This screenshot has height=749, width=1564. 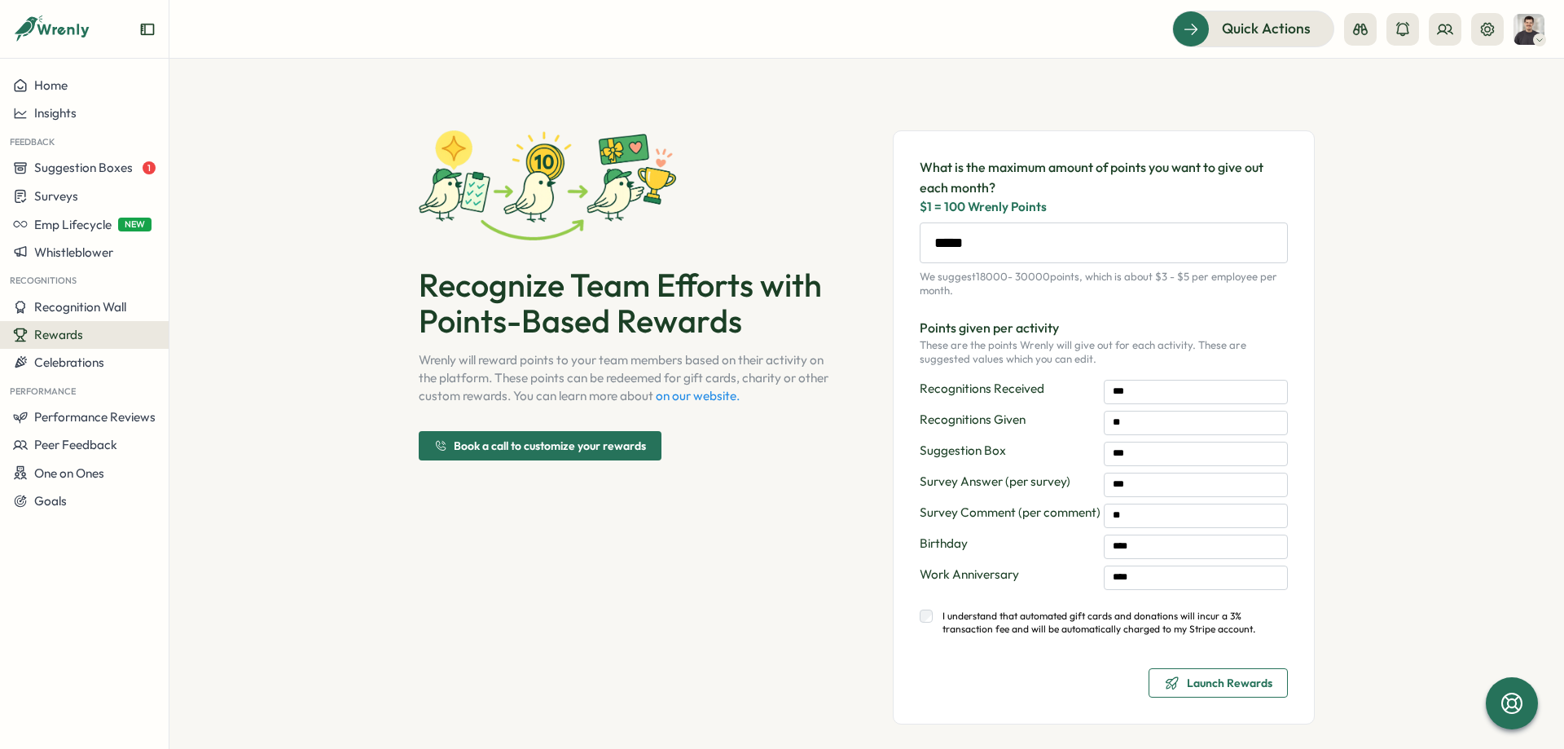 I want to click on span: Survey Answer (per survey), so click(x=1012, y=485).